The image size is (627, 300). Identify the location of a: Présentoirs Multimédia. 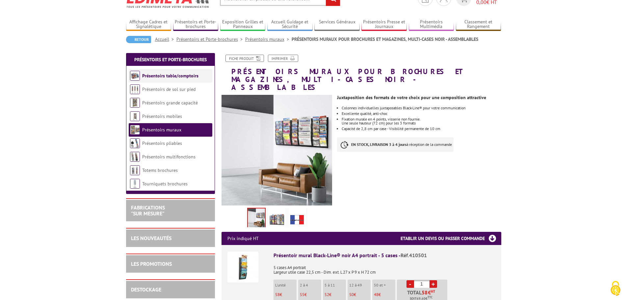
(431, 24).